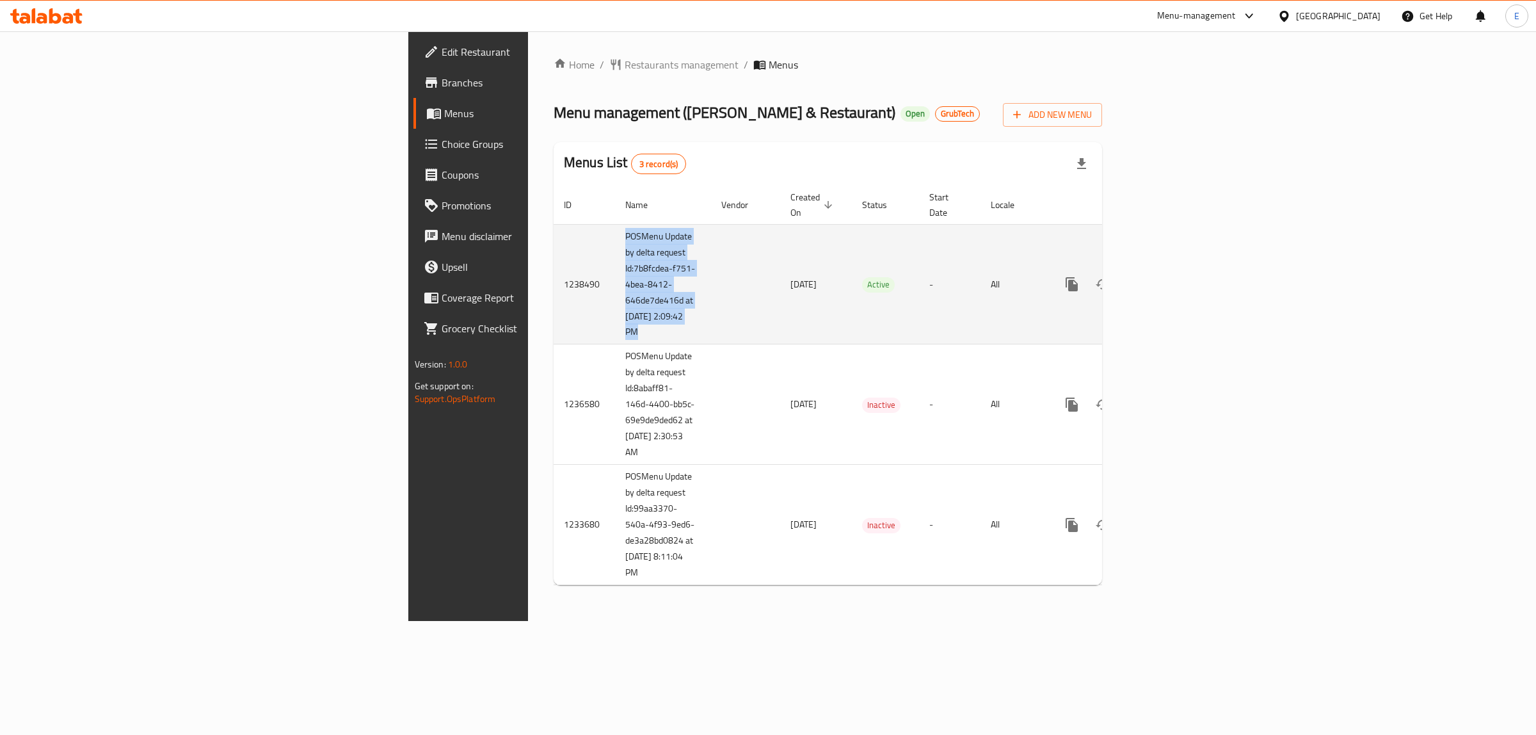 The image size is (1536, 735). I want to click on span: Upsell, so click(548, 267).